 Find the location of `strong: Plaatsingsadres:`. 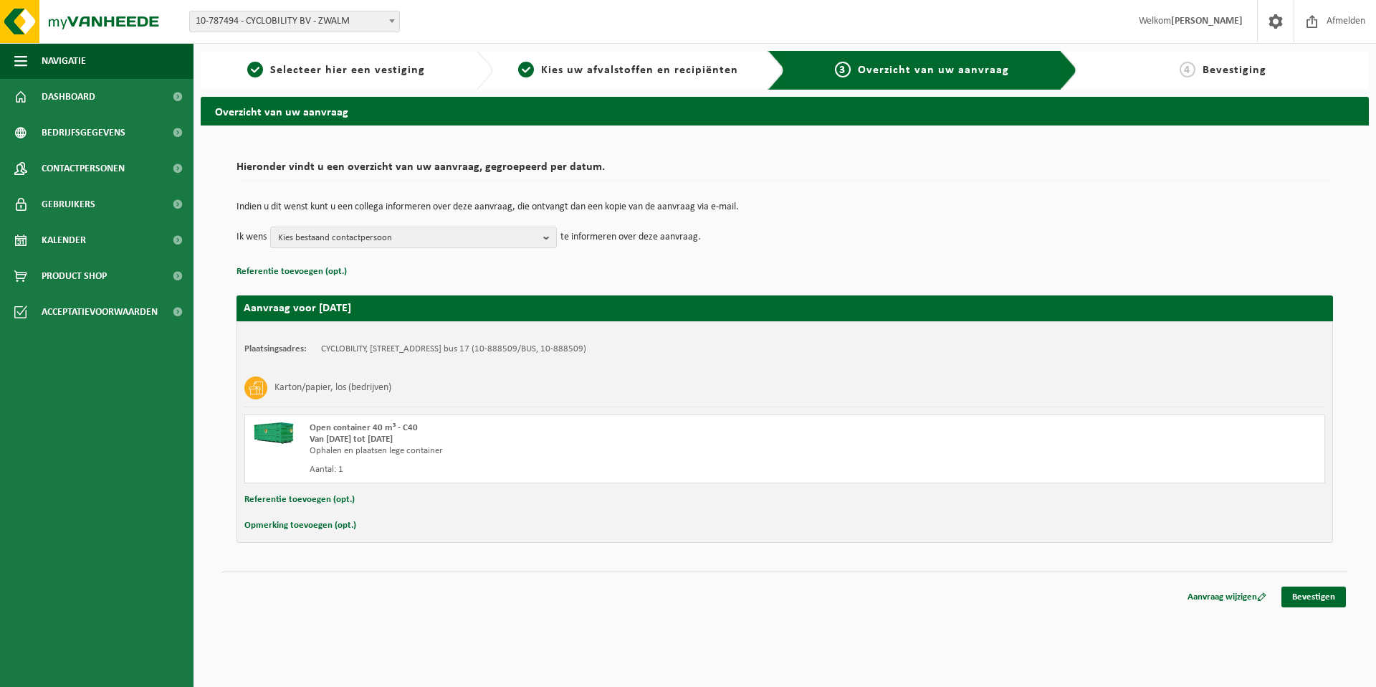

strong: Plaatsingsadres: is located at coordinates (275, 348).